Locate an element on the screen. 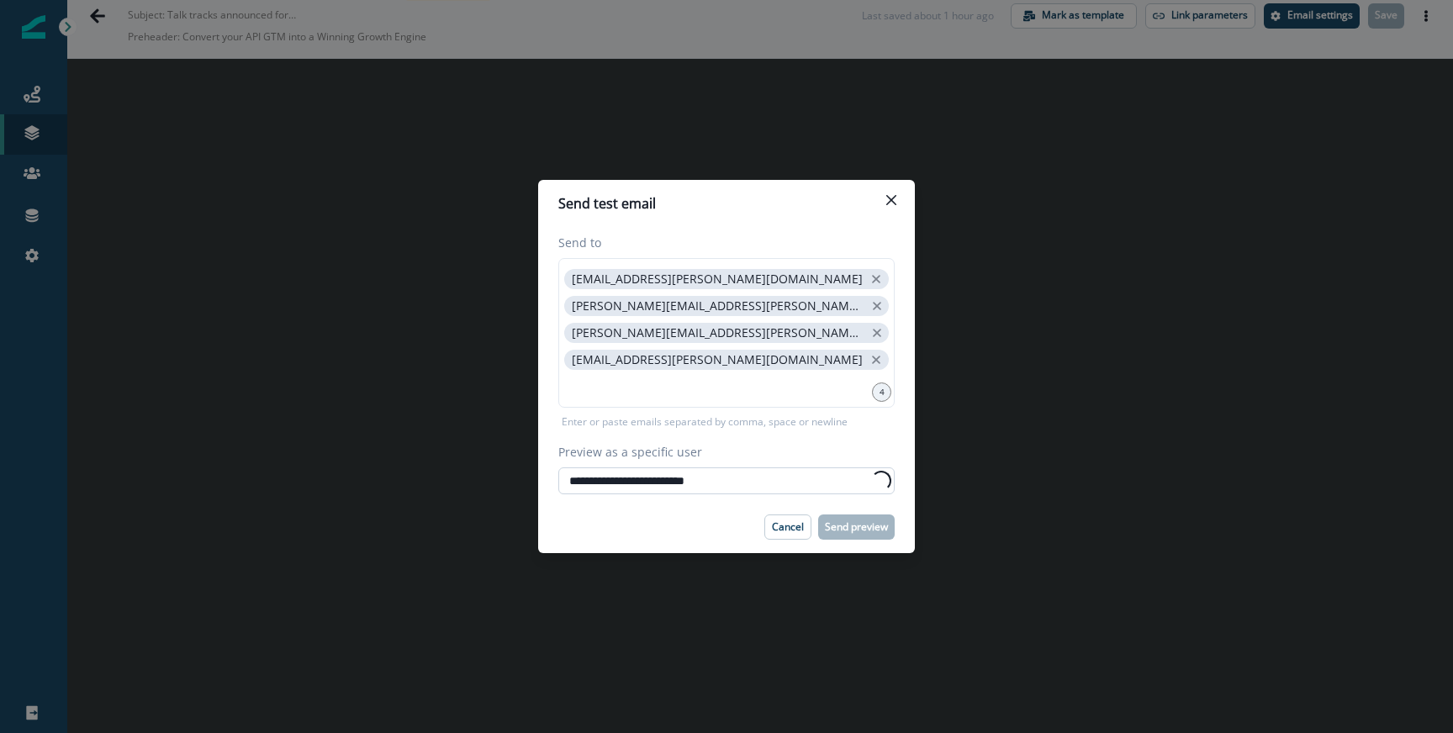  label: Preview as a specific user is located at coordinates (721, 451).